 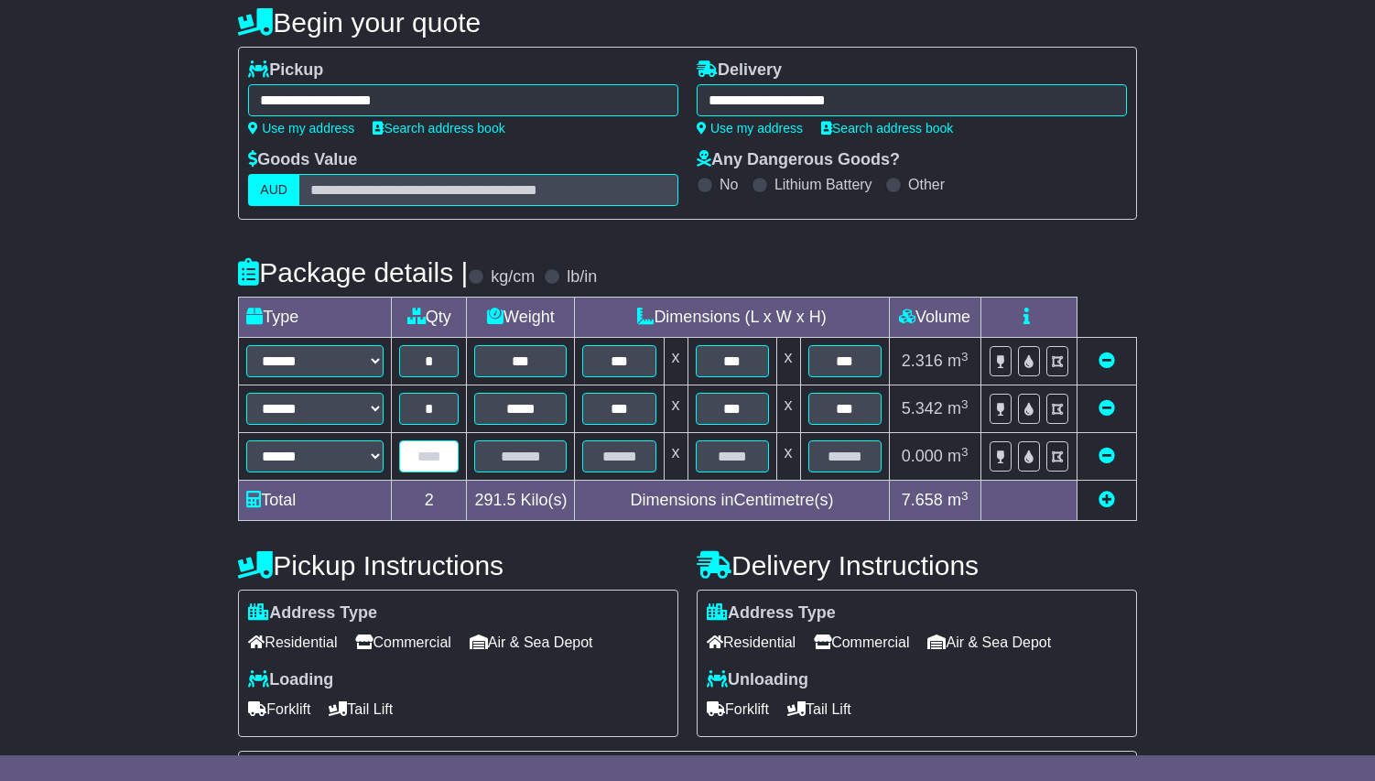 What do you see at coordinates (757, 680) in the screenshot?
I see `label: Unloading` at bounding box center [757, 680].